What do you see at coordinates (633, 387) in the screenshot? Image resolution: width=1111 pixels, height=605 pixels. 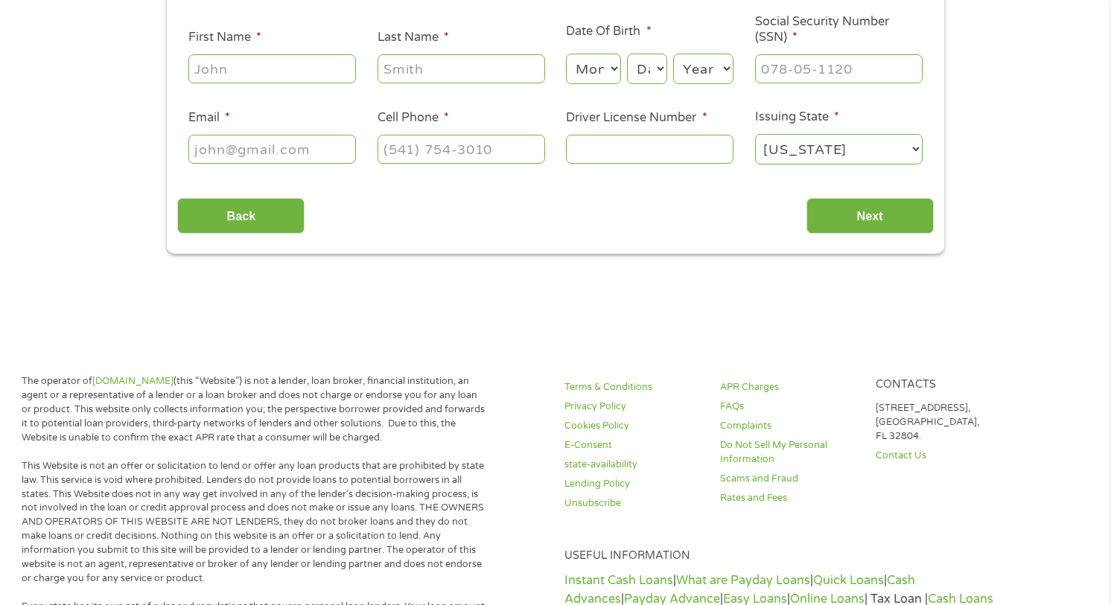 I see `a: Terms & Conditions` at bounding box center [633, 387].